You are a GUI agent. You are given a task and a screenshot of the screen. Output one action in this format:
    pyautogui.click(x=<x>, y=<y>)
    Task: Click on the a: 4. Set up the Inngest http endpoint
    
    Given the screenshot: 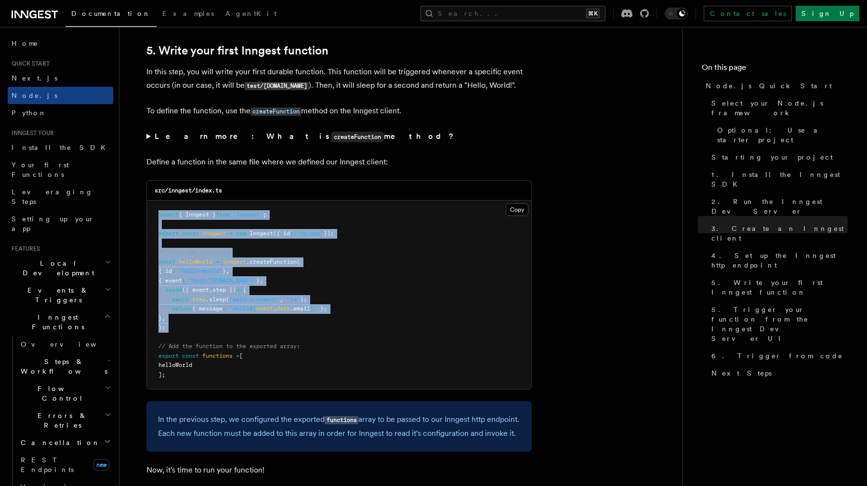 What is the action you would take?
    pyautogui.click(x=777, y=260)
    